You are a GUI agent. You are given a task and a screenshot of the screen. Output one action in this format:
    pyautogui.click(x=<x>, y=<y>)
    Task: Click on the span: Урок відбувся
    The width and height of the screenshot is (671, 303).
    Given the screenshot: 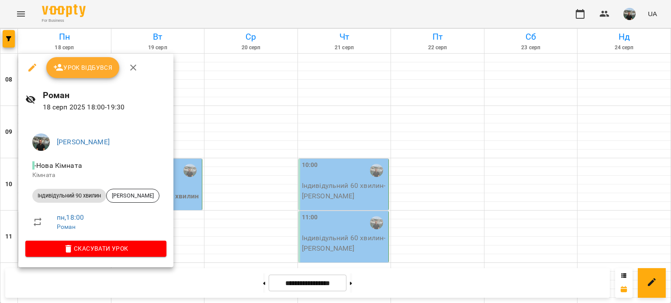 What is the action you would take?
    pyautogui.click(x=83, y=68)
    